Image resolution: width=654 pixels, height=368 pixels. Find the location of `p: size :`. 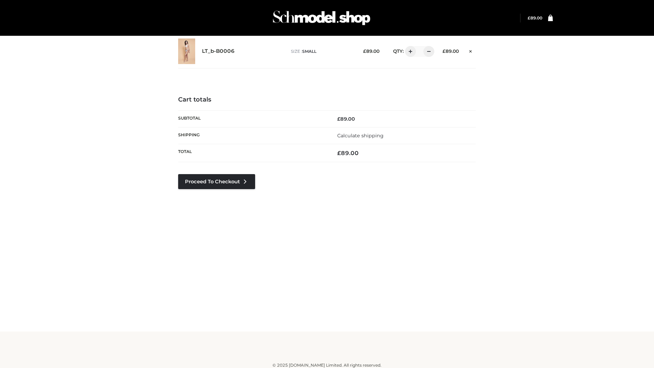

p: size : is located at coordinates (321, 51).